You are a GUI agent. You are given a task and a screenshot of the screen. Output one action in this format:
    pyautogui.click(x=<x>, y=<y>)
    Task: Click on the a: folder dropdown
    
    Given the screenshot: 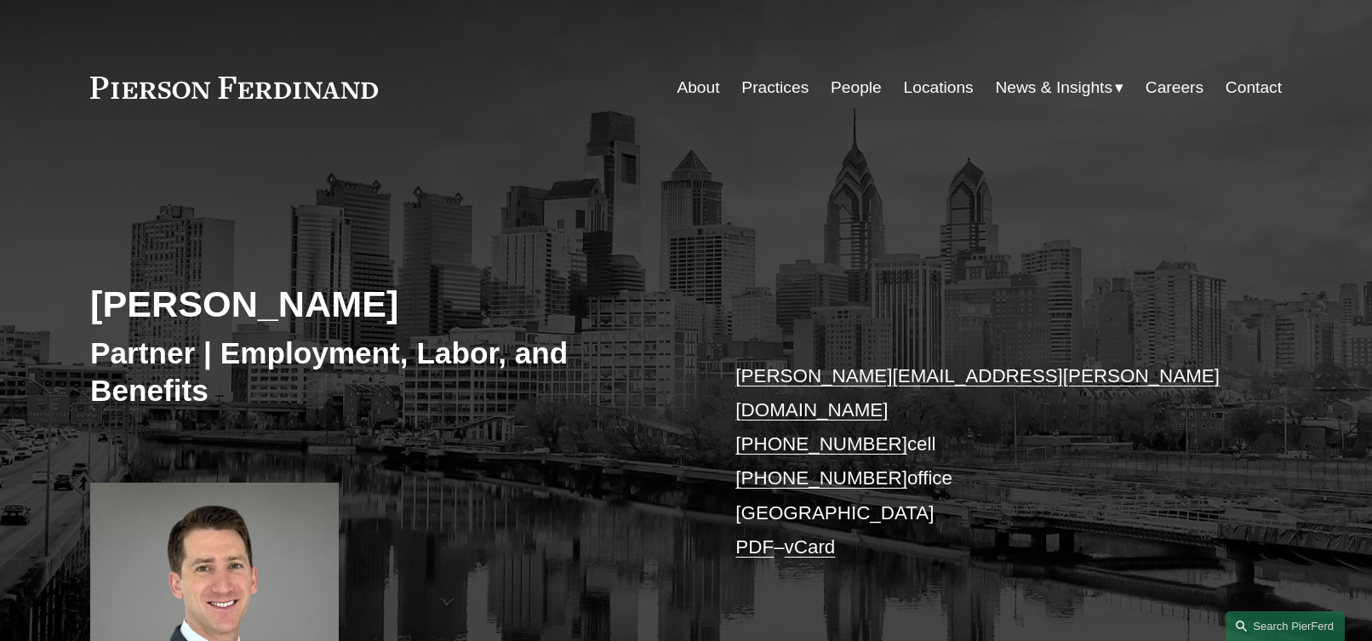 What is the action you would take?
    pyautogui.click(x=1059, y=88)
    